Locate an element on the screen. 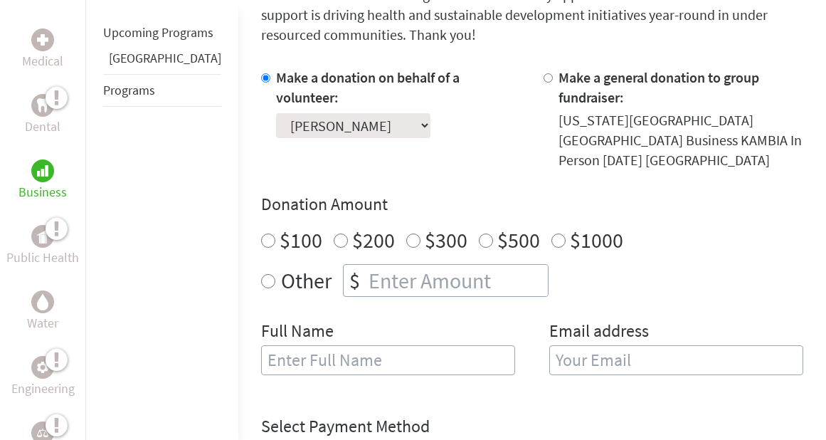 The image size is (826, 440). a: WaterWater is located at coordinates (43, 312).